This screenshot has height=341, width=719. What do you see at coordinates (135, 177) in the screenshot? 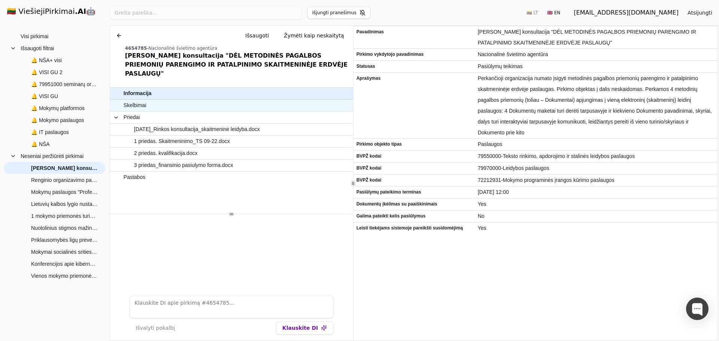
I see `span: Pastabos` at bounding box center [135, 177].